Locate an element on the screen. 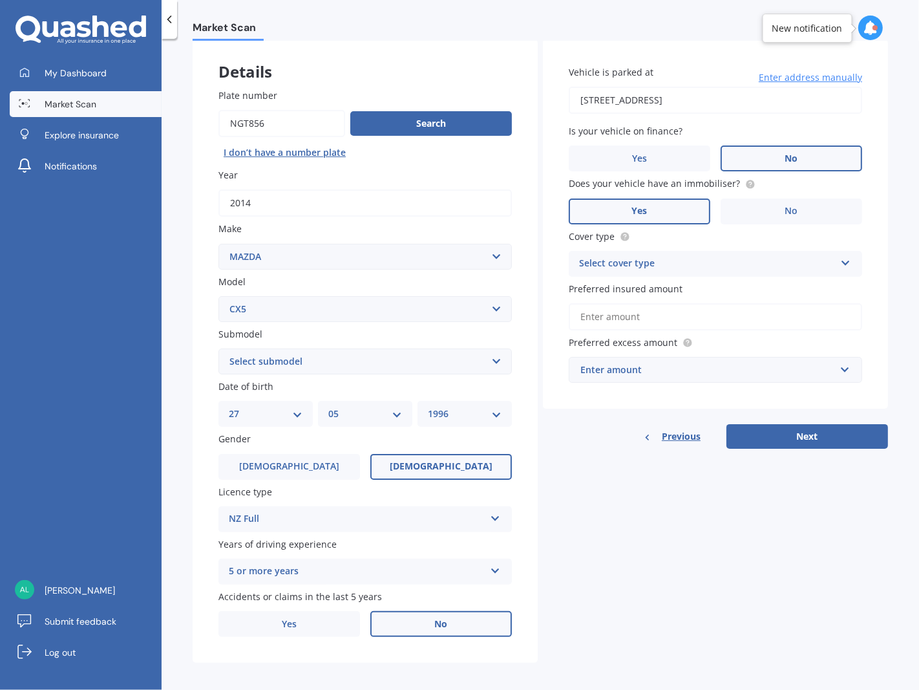 This screenshot has height=690, width=919. span: Previous is located at coordinates (681, 436).